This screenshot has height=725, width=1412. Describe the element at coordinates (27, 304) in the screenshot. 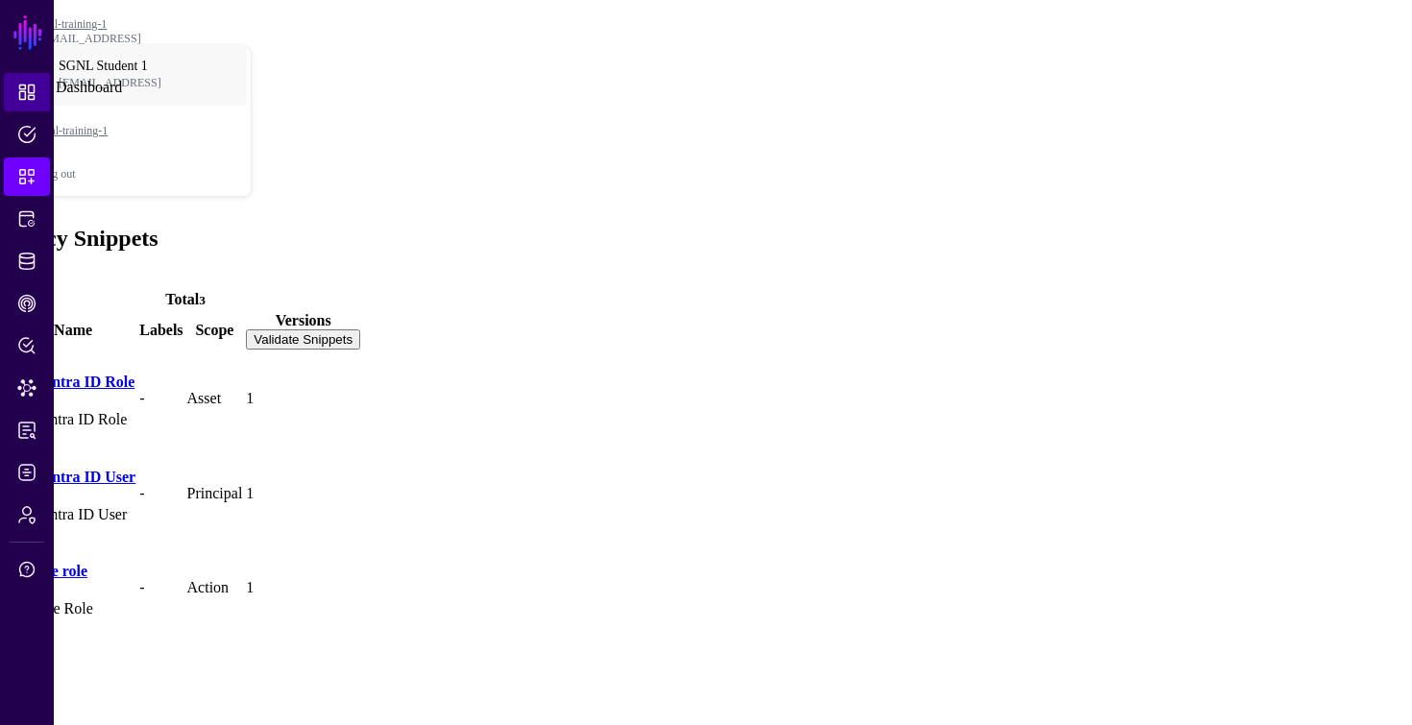

I see `a: CAEP Hub` at that location.